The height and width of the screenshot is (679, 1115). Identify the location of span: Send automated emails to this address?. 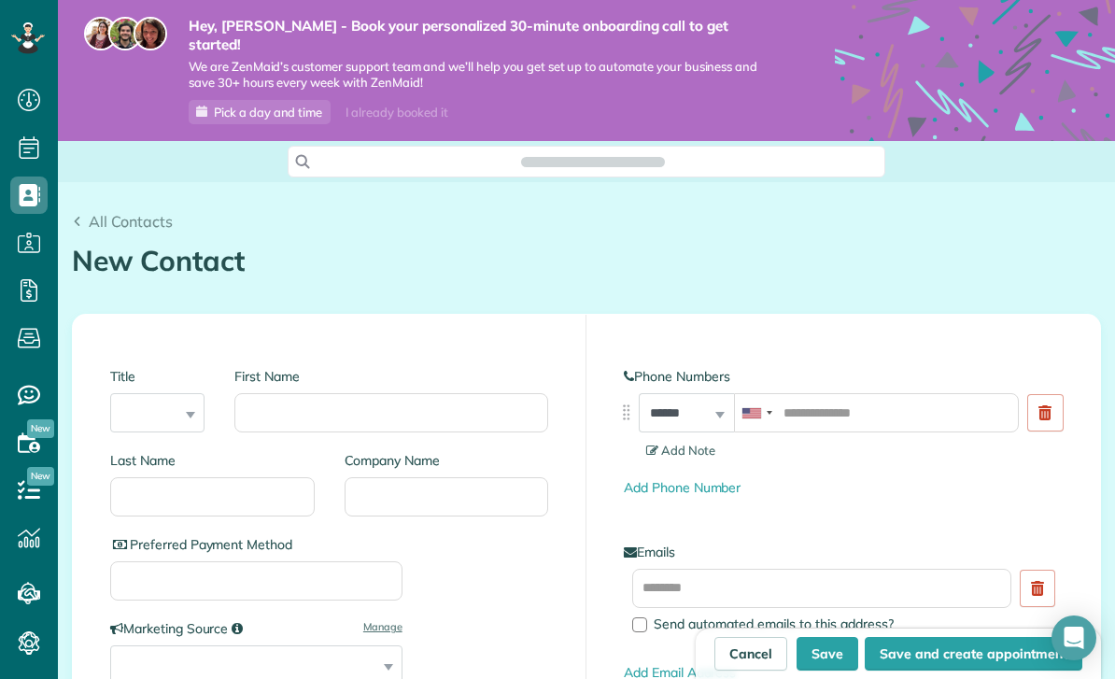
(773, 624).